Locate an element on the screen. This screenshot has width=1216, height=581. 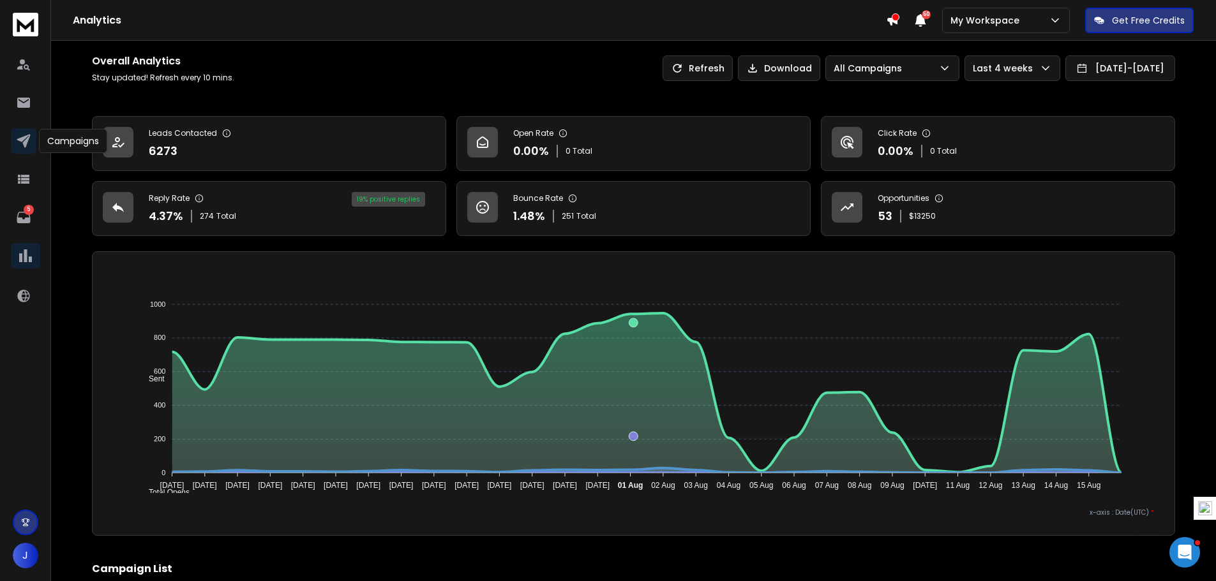
a: Opportunities53$13250 is located at coordinates (998, 209).